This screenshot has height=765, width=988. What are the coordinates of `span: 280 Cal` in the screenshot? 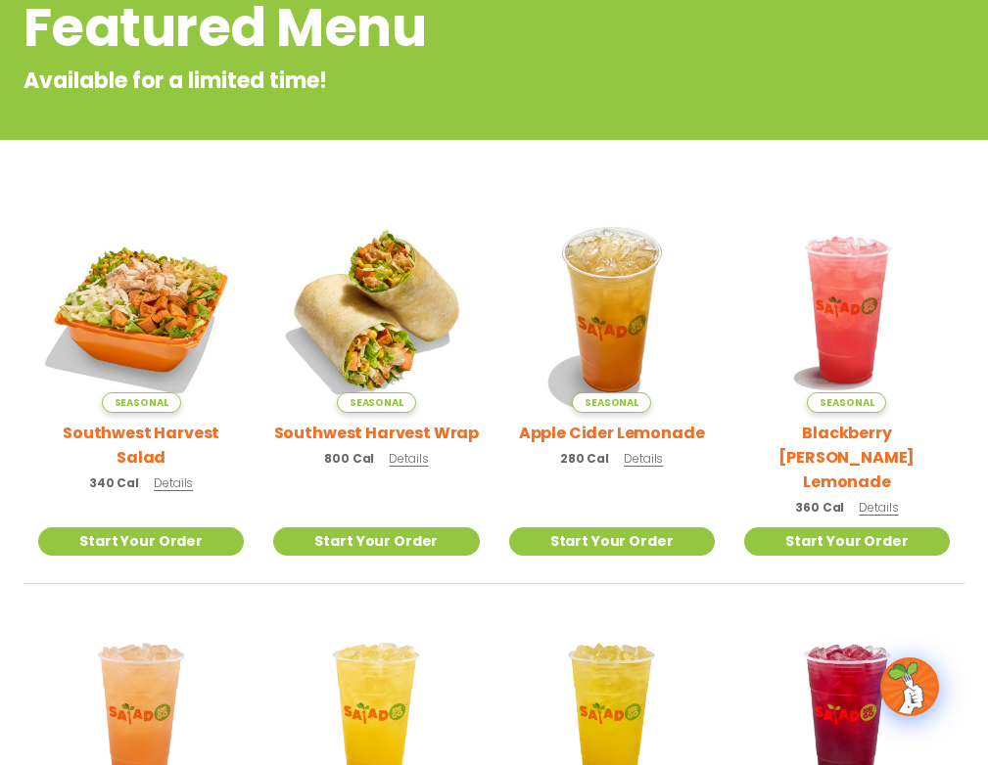 It's located at (584, 459).